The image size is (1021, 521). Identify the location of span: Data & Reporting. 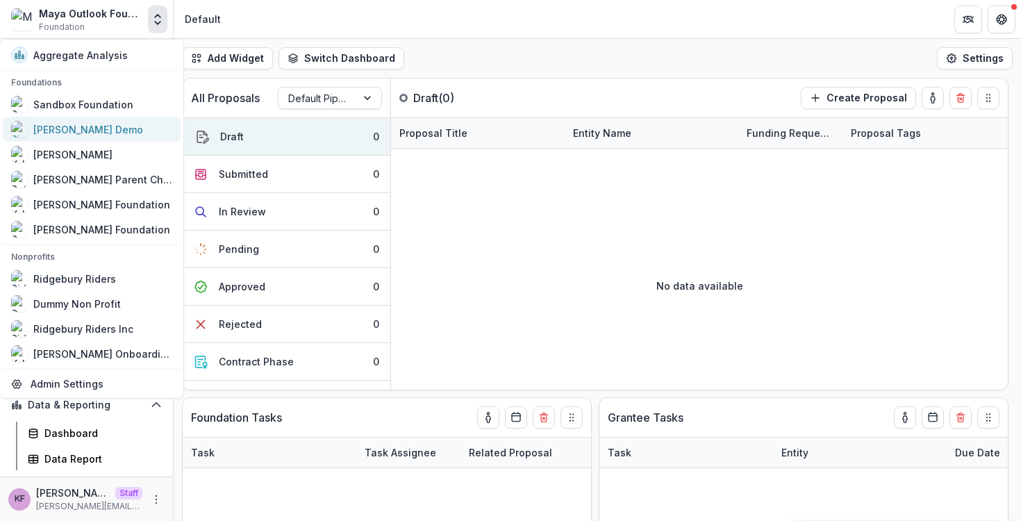
(86, 405).